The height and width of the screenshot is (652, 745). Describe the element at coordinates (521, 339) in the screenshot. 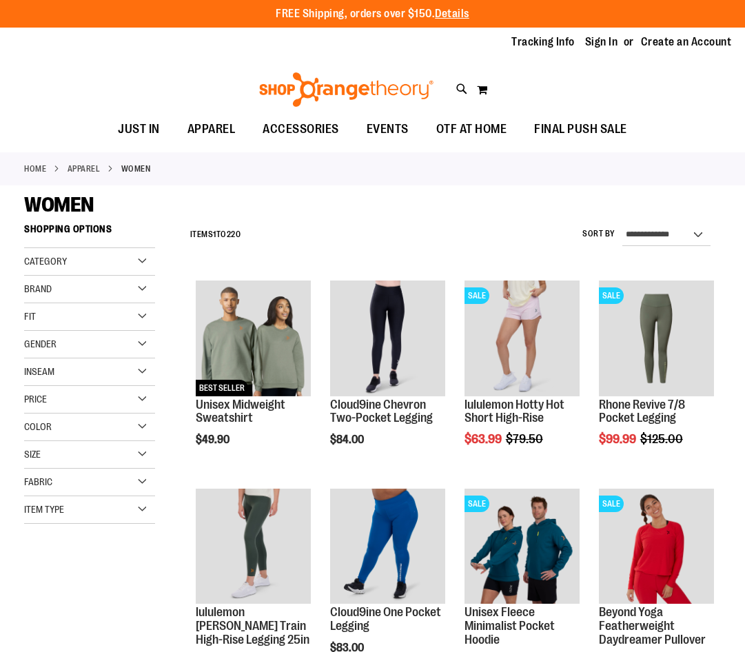

I see `a: lululemon Hotty Hot Short High-RiseSALE` at that location.